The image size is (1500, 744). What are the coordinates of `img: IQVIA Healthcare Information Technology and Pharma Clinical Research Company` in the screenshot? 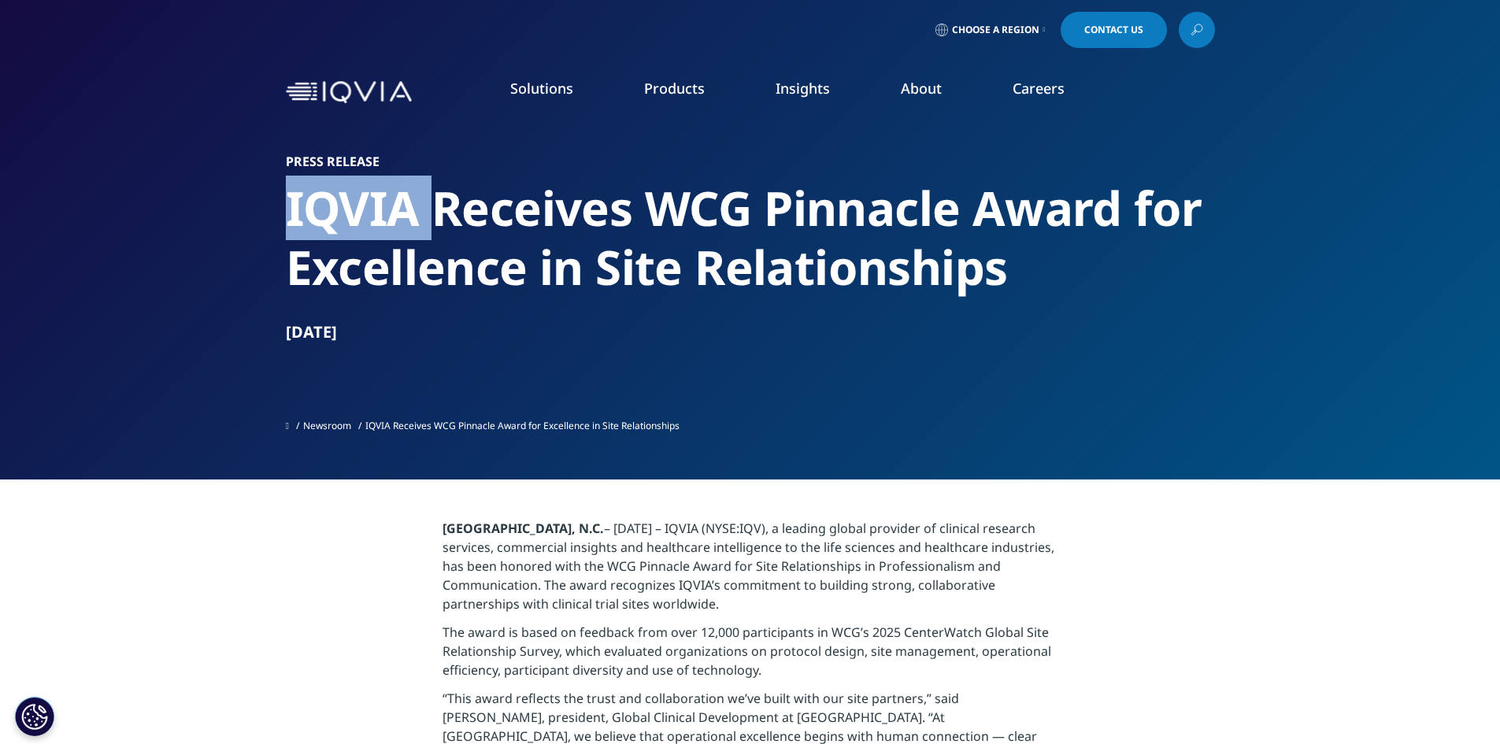 It's located at (349, 92).